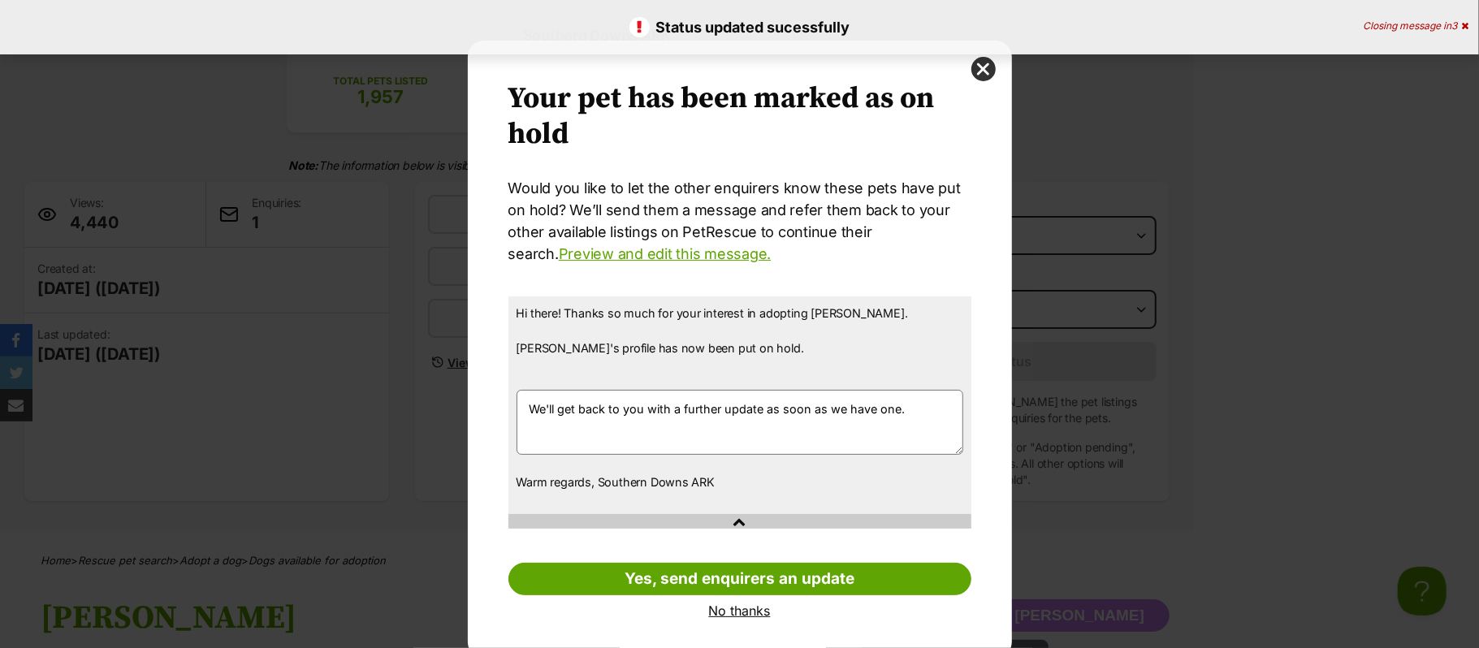 Image resolution: width=1479 pixels, height=648 pixels. Describe the element at coordinates (740, 483) in the screenshot. I see `p: Warm regards, Southern Downs ARK` at that location.